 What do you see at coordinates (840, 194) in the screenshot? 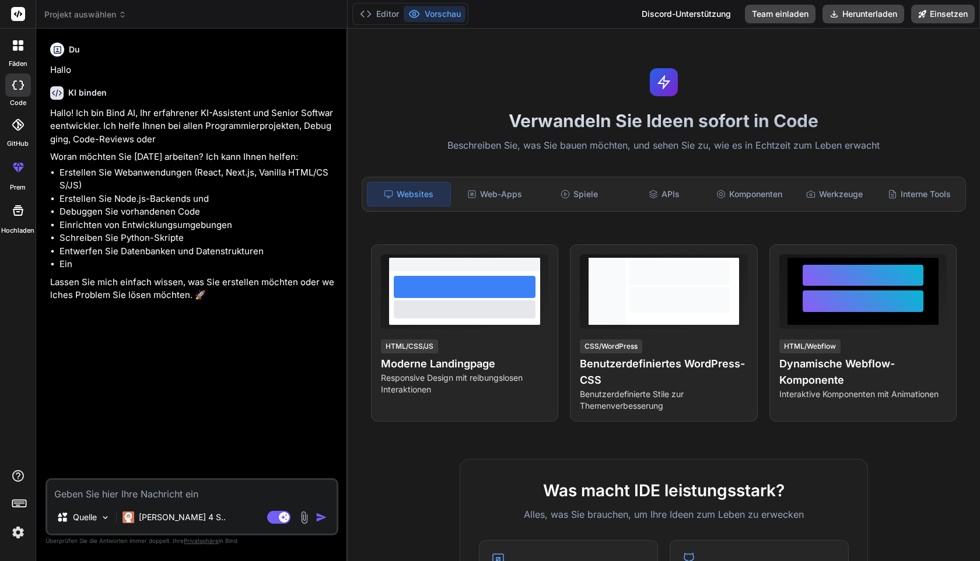
I see `font: Werkzeuge` at bounding box center [840, 194].